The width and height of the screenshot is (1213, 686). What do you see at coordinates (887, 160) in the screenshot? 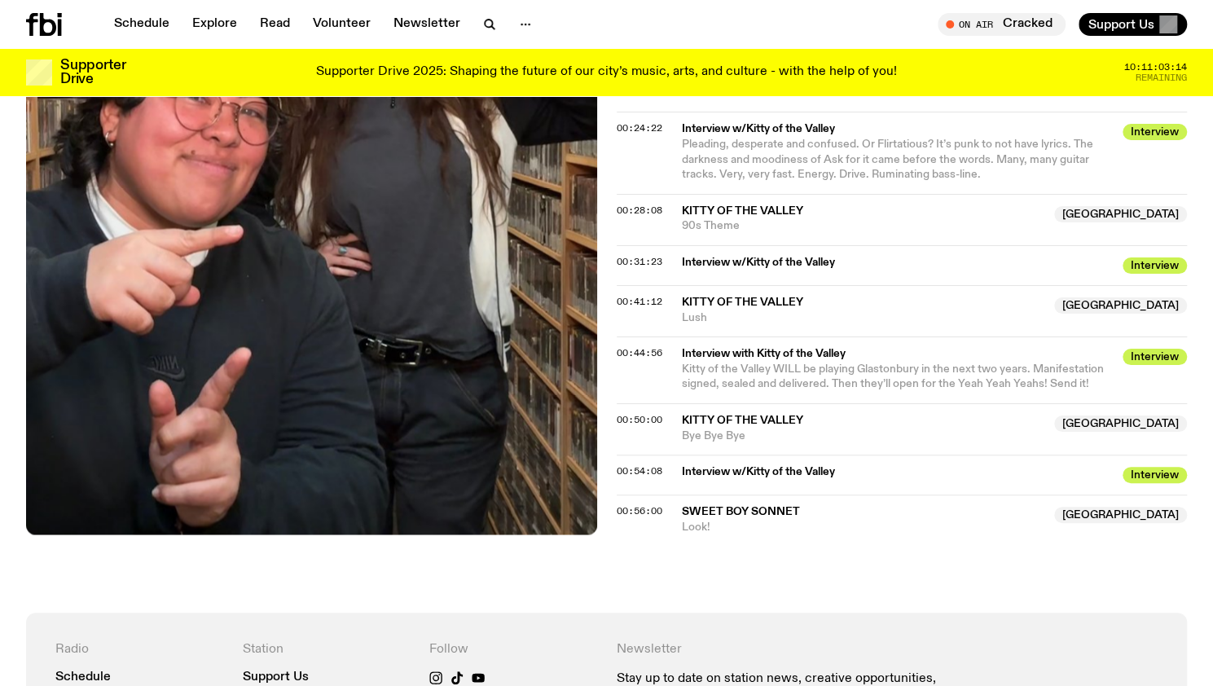
I see `span: Pleading, desperate and confused. Or Flirtatious? It’s punk to not have lyrics. The darkness and ...` at bounding box center [887, 160].